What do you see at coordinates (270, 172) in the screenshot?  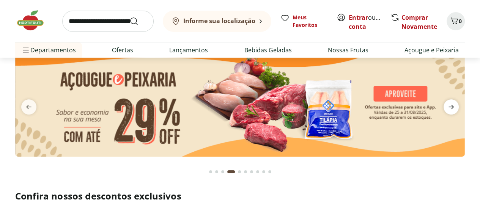 I see `button: Go to page 10 from fs-carousel` at bounding box center [270, 172].